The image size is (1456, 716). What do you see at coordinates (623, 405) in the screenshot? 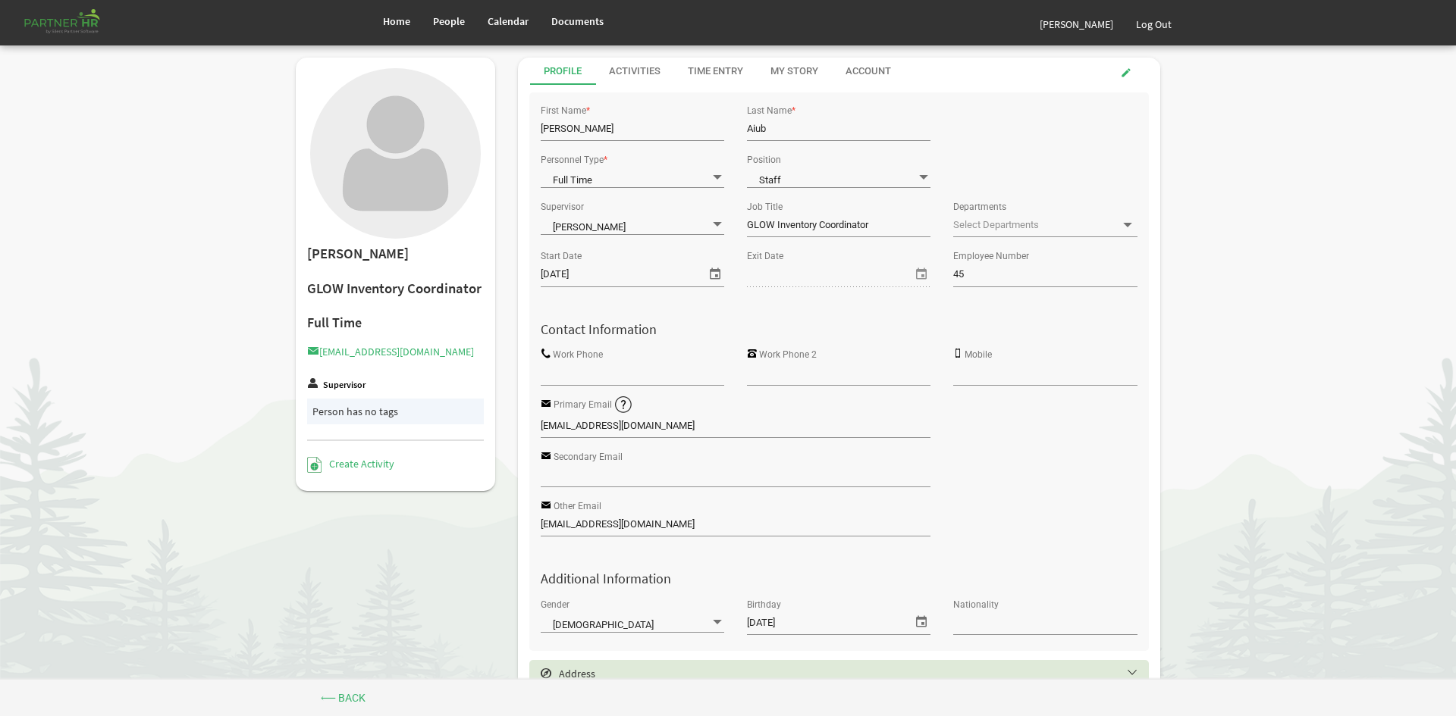
I see `img: question-sm.png` at bounding box center [623, 405].